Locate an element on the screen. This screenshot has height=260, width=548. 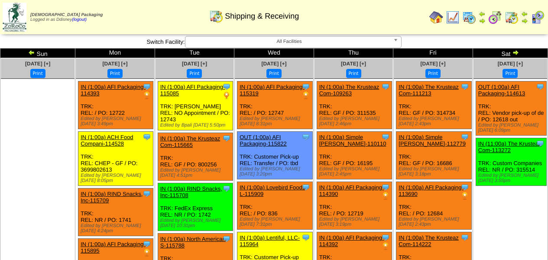
img: calendarcustomer.gif is located at coordinates (538, 17).